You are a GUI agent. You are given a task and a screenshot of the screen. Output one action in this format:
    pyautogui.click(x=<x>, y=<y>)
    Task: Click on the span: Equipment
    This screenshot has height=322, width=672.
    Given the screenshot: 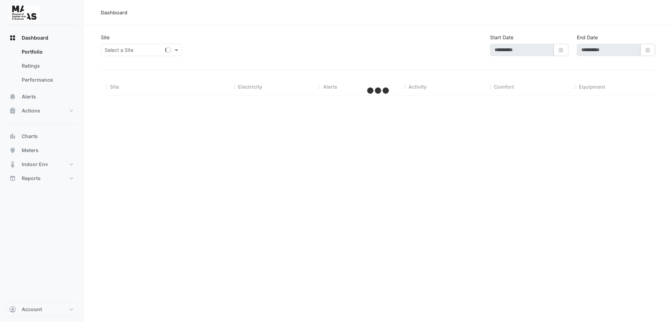 What is the action you would take?
    pyautogui.click(x=592, y=86)
    